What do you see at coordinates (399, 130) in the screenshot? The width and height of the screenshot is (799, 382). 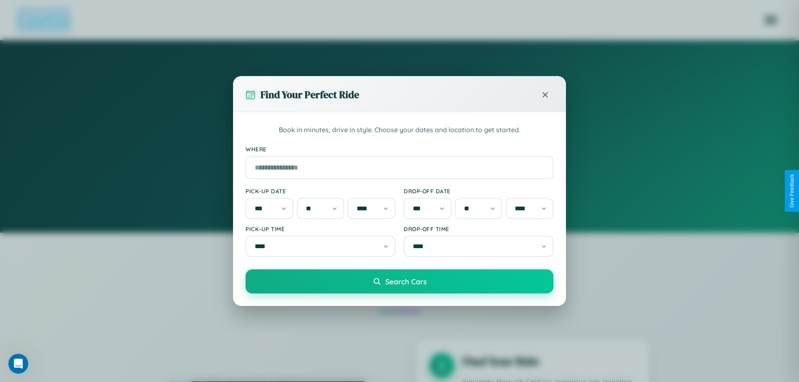 I see `p: Book in minutes, drive in style. Choose your dates and location to get started.` at bounding box center [399, 130].